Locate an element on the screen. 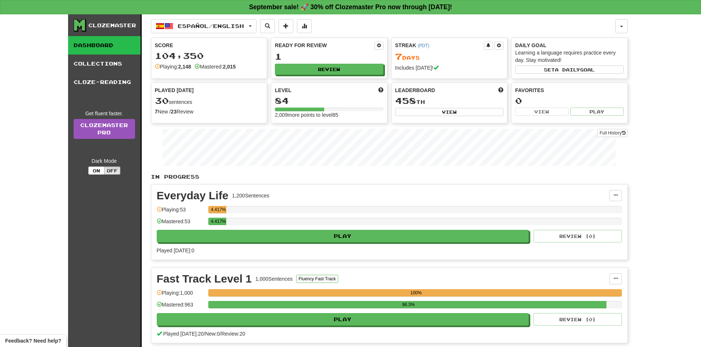 The image size is (701, 347). strong: 7 is located at coordinates (156, 112).